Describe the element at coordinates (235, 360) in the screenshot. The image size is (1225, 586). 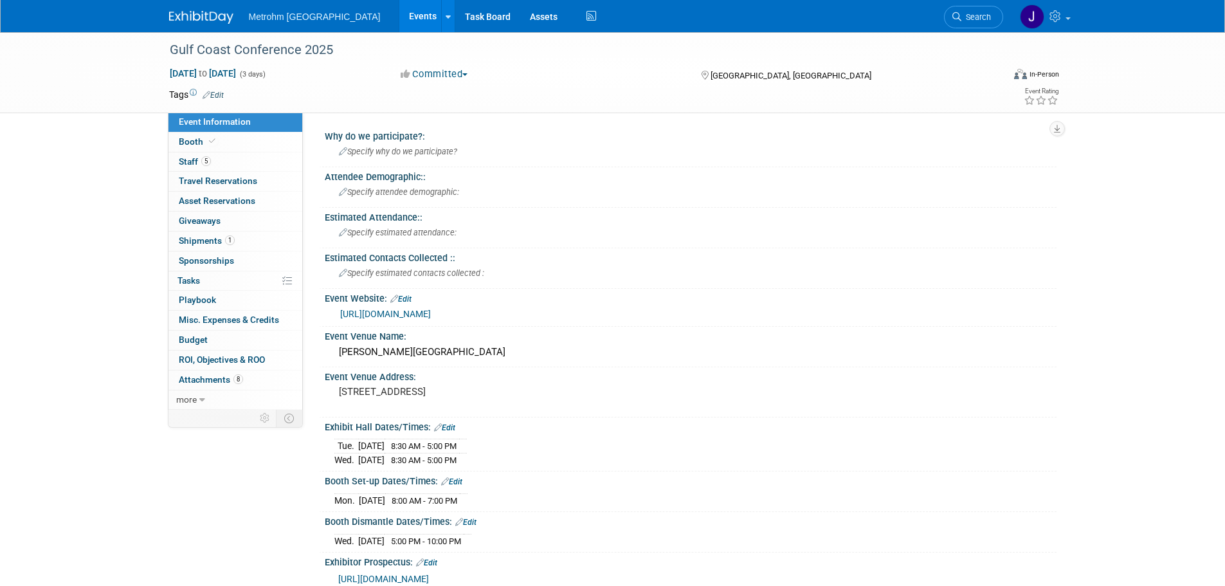
I see `a: ROI, Objectives & ROO` at that location.